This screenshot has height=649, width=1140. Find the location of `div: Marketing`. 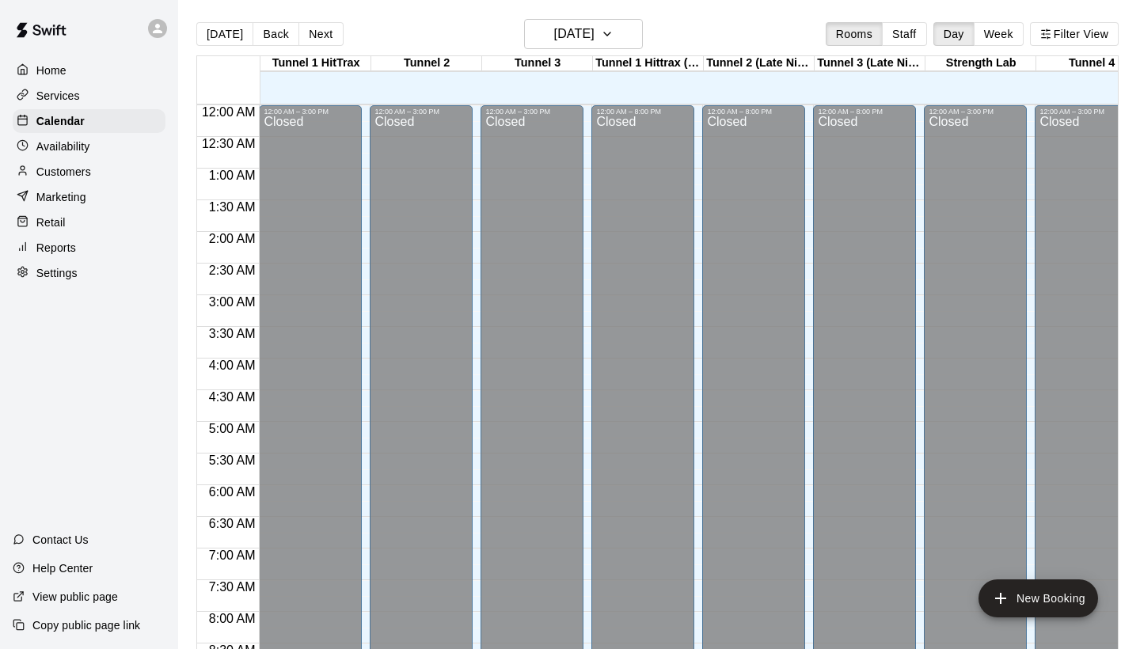

div: Marketing is located at coordinates (89, 197).